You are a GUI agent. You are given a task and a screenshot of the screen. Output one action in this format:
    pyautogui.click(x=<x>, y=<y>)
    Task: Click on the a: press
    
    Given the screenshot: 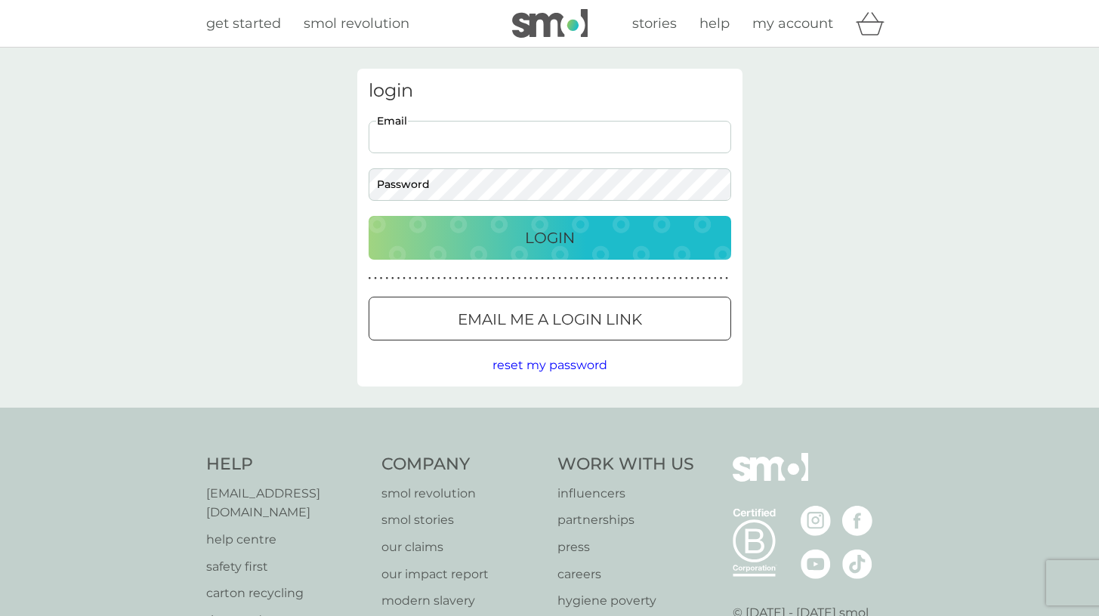 What is the action you would take?
    pyautogui.click(x=625, y=548)
    